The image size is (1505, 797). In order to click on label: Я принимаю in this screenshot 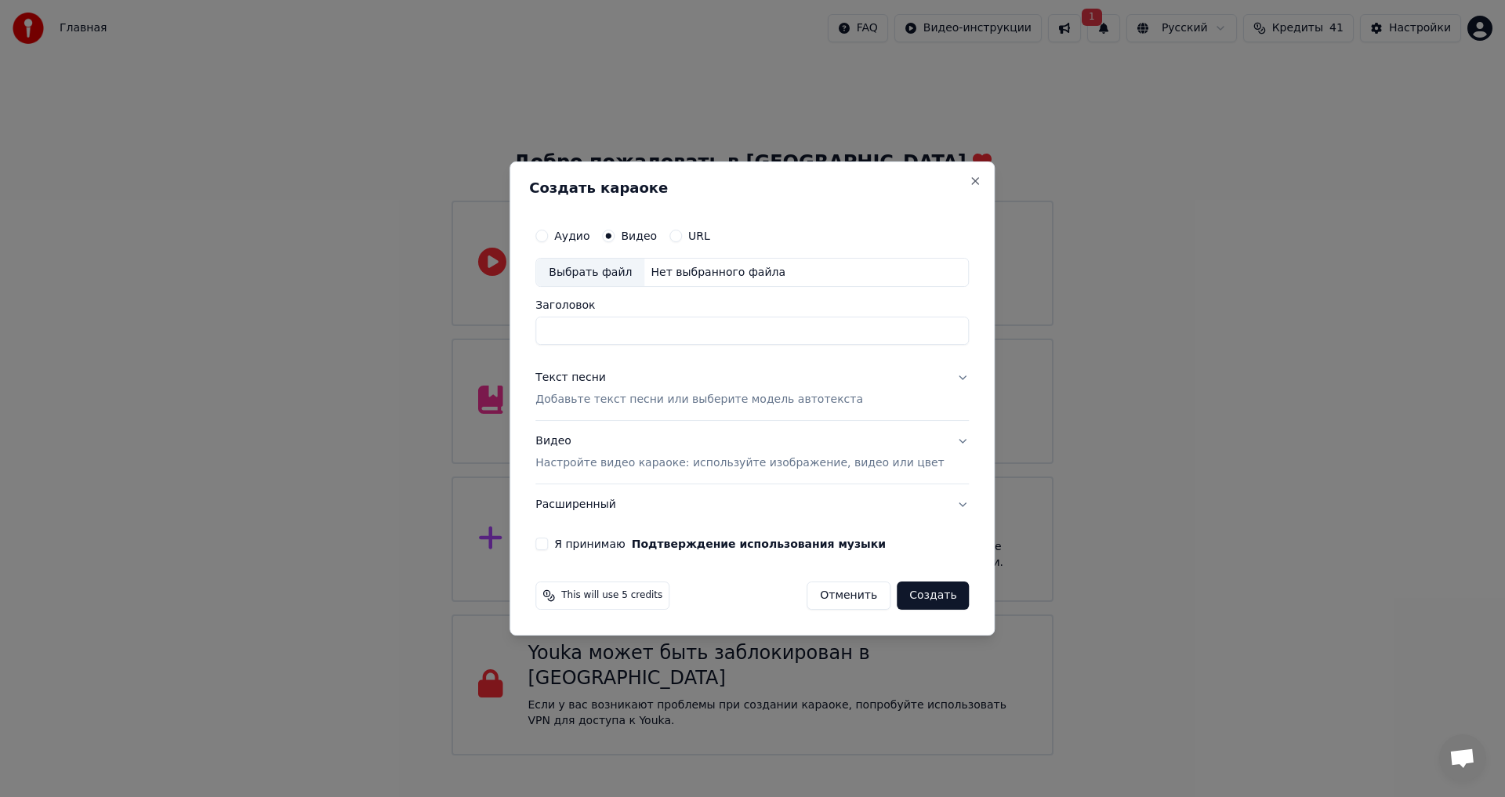, I will do `click(720, 544)`.